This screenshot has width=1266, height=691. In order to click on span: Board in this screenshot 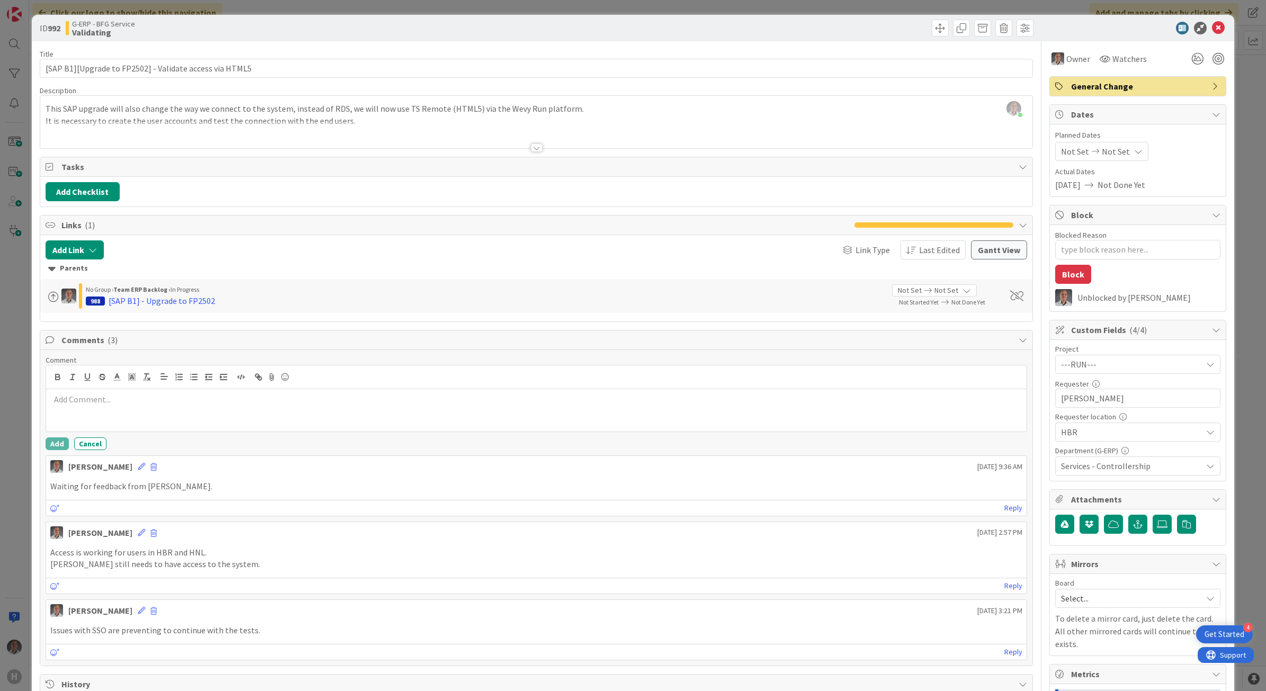, I will do `click(1065, 583)`.